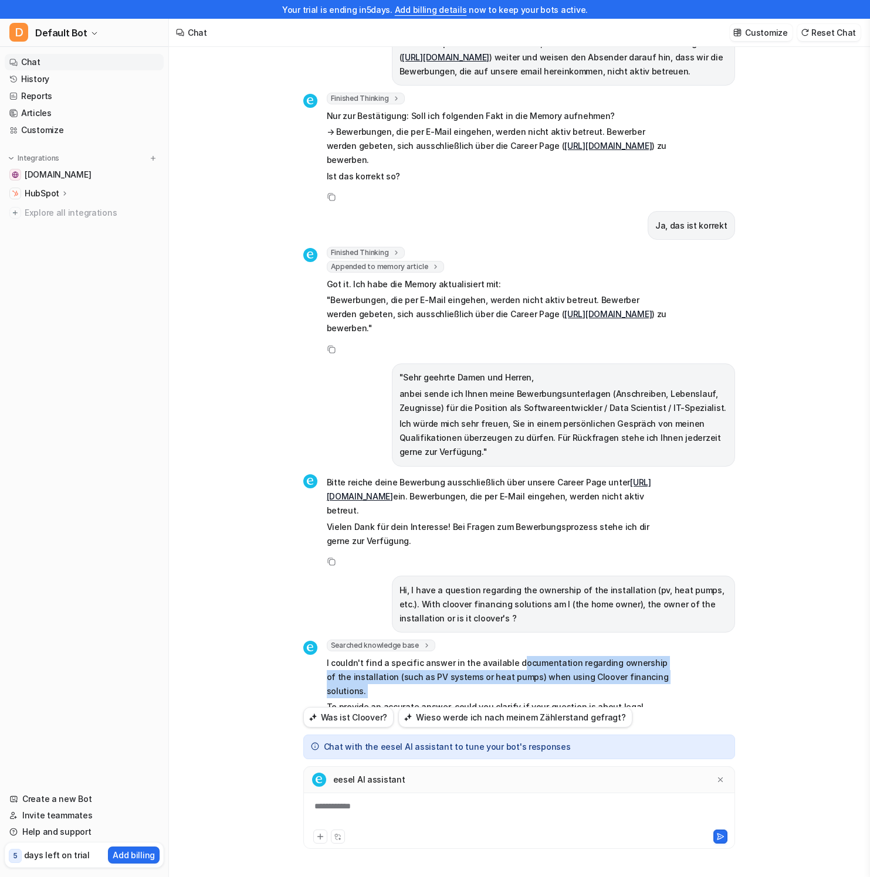 Image resolution: width=870 pixels, height=877 pixels. Describe the element at coordinates (15, 856) in the screenshot. I see `p: 5` at that location.